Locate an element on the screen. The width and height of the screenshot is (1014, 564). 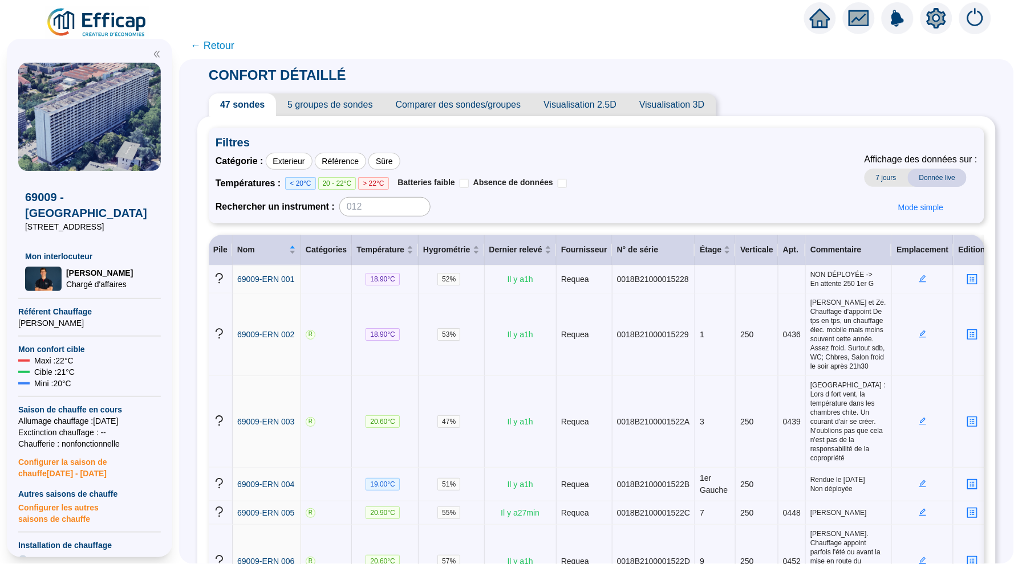
span: Catégorie : is located at coordinates (239, 161).